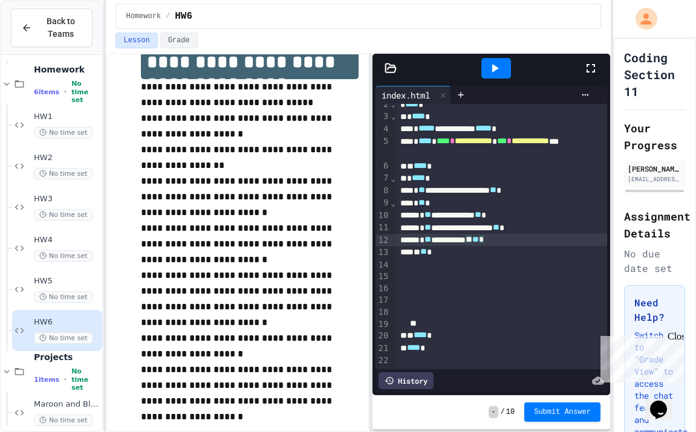 This screenshot has height=432, width=696. Describe the element at coordinates (66, 117) in the screenshot. I see `span: HW1` at that location.